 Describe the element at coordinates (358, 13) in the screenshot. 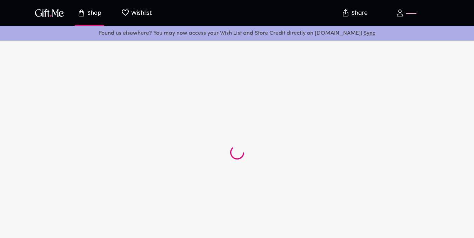

I see `p: Share` at that location.